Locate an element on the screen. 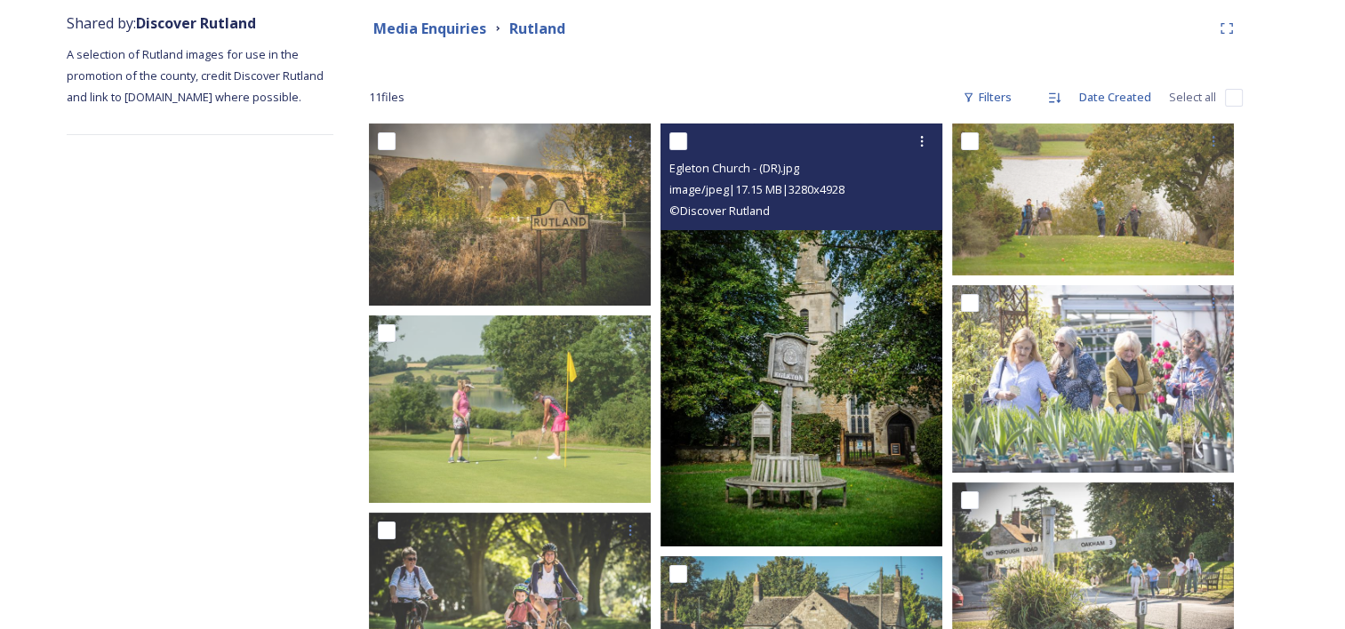 This screenshot has height=629, width=1345. img: Harringworth Viaduct - Rutland Sign - (DR).jpg is located at coordinates (509, 214).